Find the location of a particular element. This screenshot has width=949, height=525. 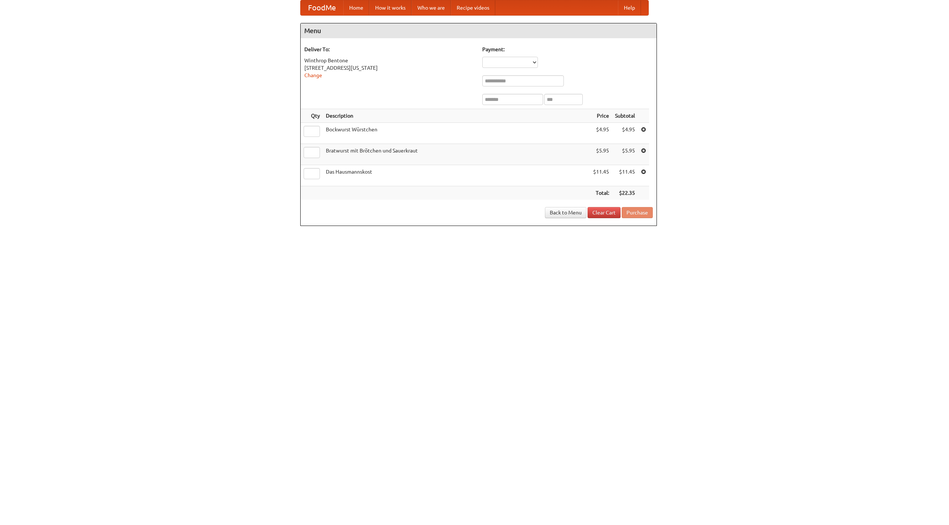

a: How it works is located at coordinates (390, 8).